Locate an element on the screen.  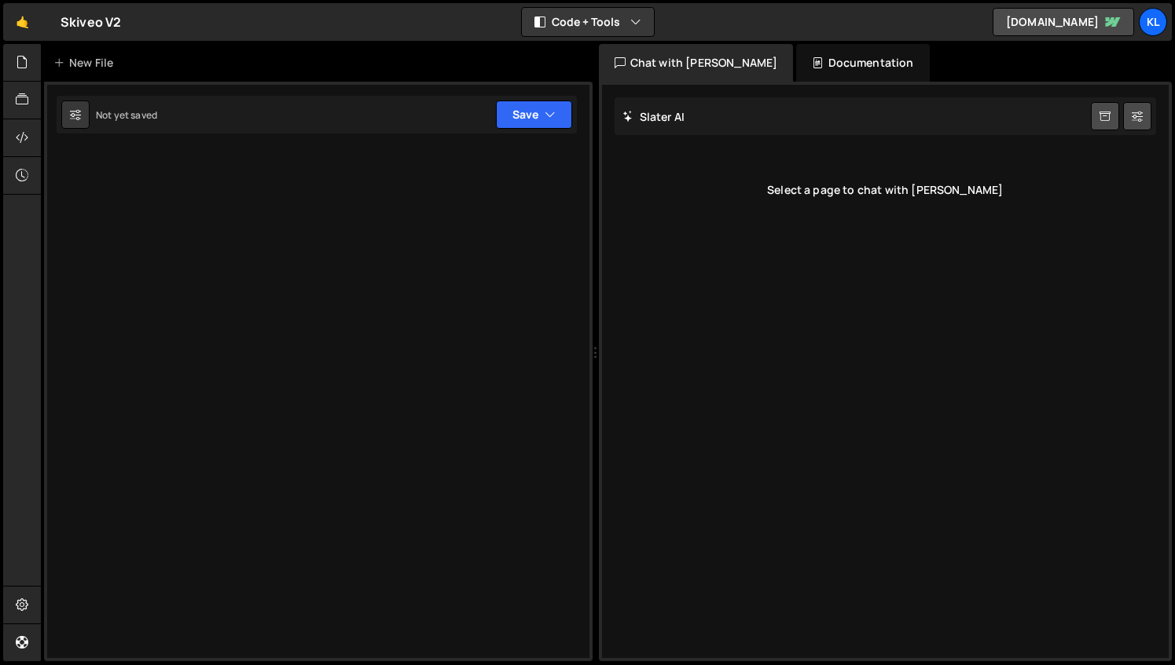
div: Not yet saved is located at coordinates (126, 115).